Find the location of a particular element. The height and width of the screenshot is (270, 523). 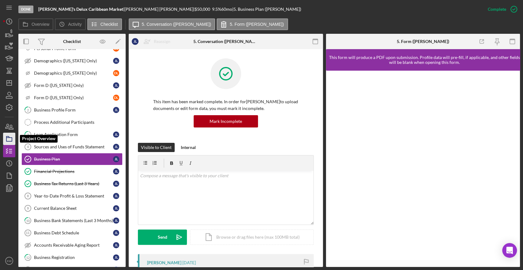

div: Mark Incomplete is located at coordinates (226, 121).